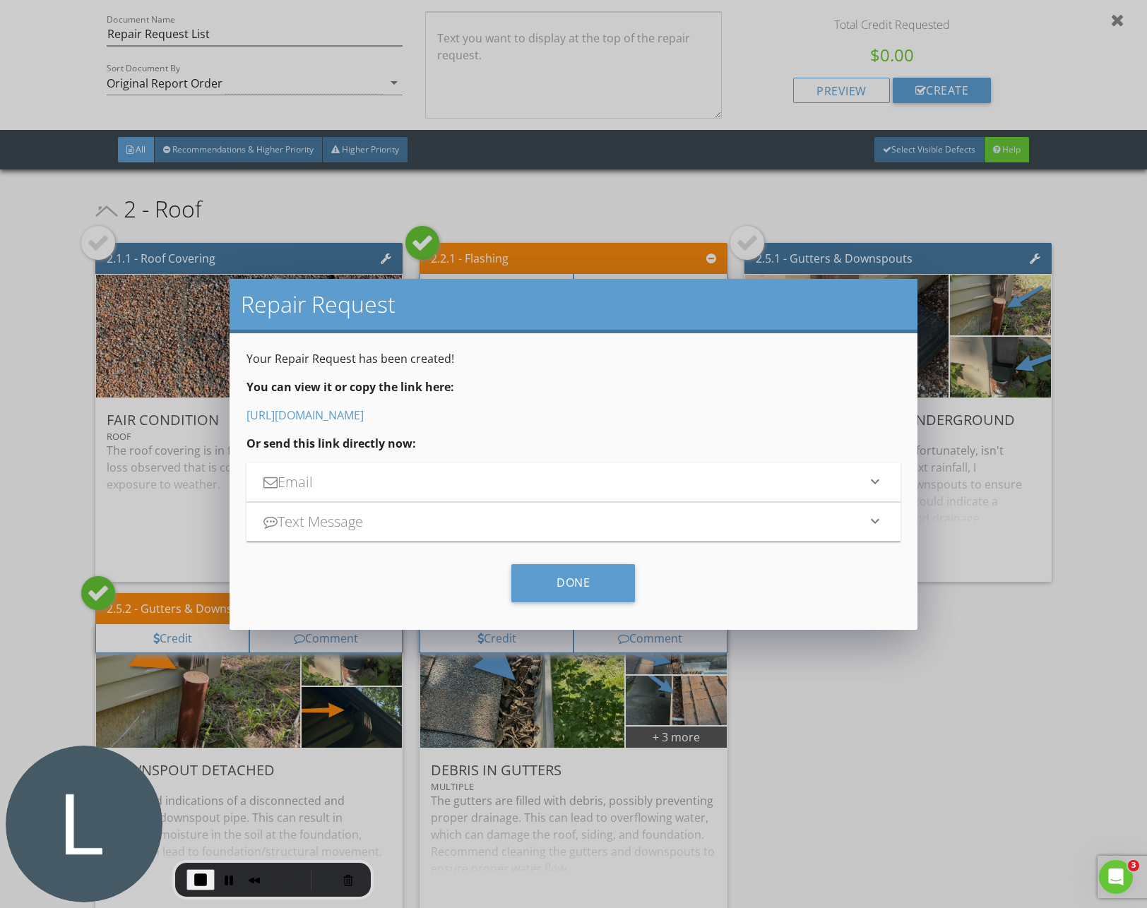  I want to click on strong: Or send this link directly now:, so click(331, 443).